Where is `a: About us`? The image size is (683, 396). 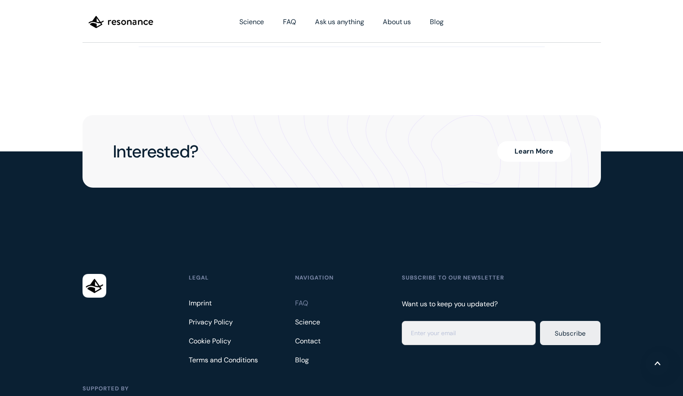 a: About us is located at coordinates (396, 22).